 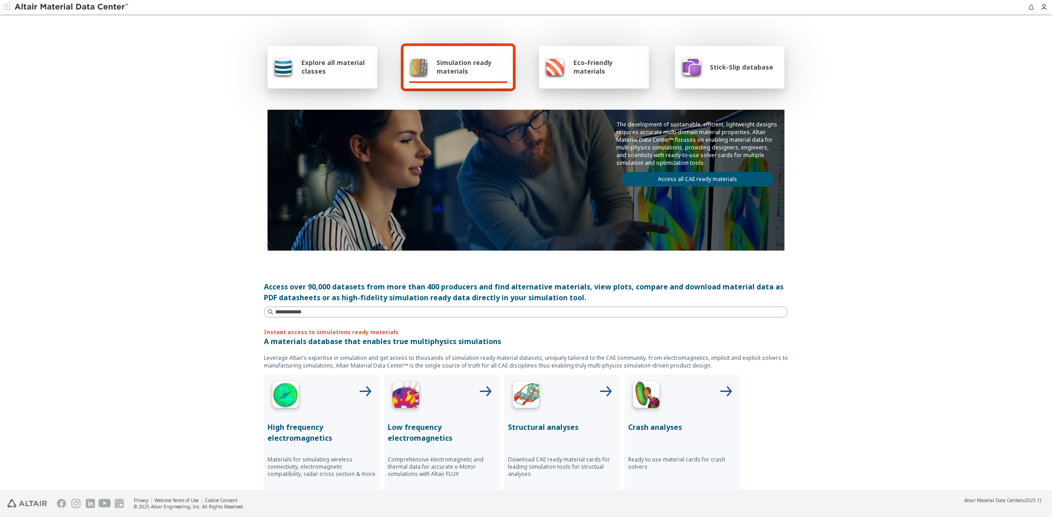 I want to click on a: Cookie Consent, so click(x=221, y=501).